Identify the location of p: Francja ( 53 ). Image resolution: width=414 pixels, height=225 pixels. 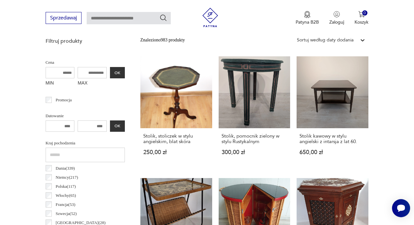
(65, 205).